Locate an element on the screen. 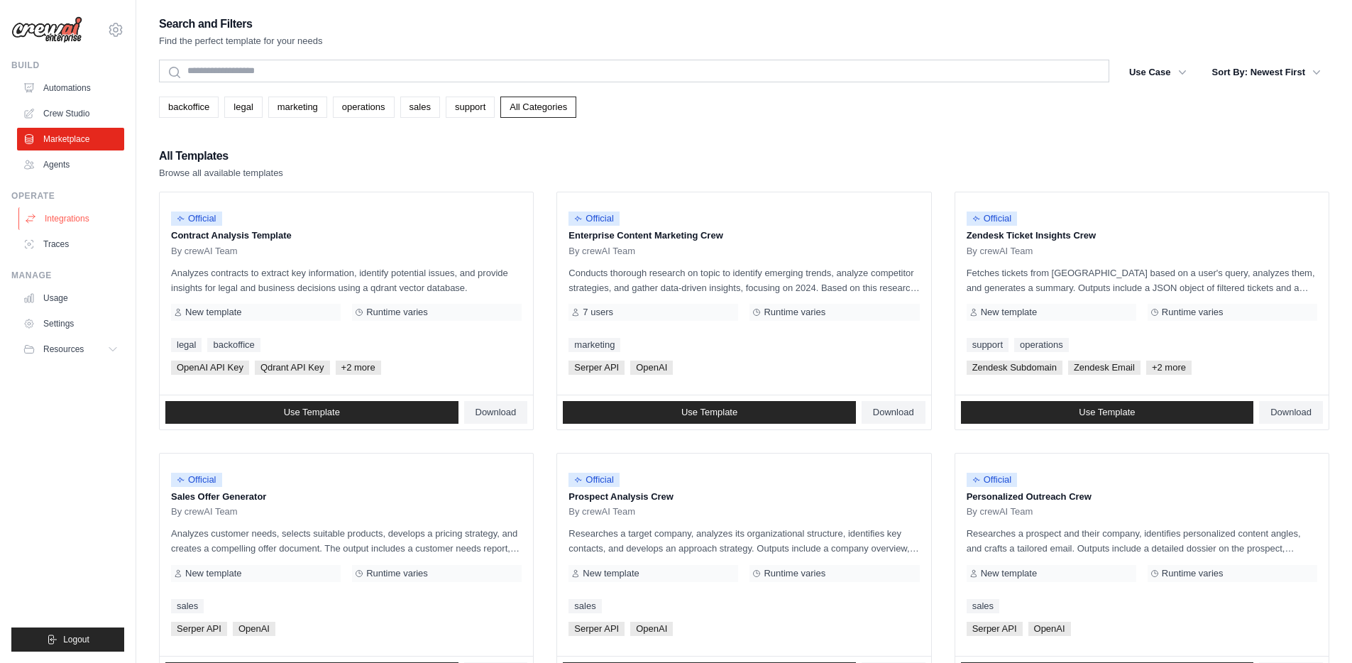  p: Personalized Outreach Crew is located at coordinates (1142, 497).